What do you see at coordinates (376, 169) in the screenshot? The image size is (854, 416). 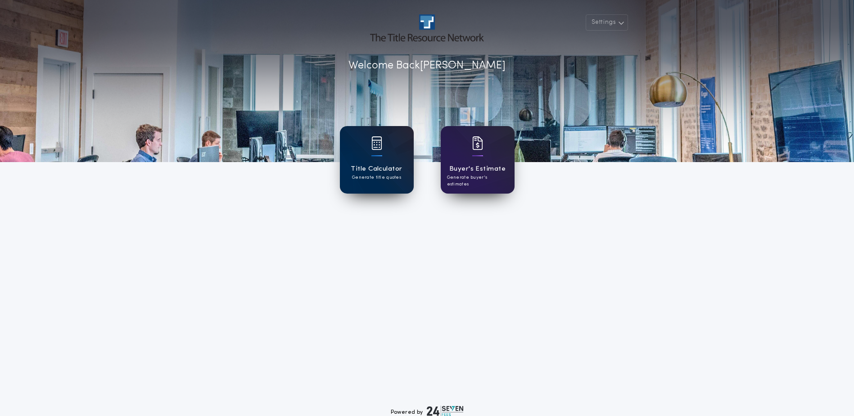 I see `h1: Title Calculator` at bounding box center [376, 169].